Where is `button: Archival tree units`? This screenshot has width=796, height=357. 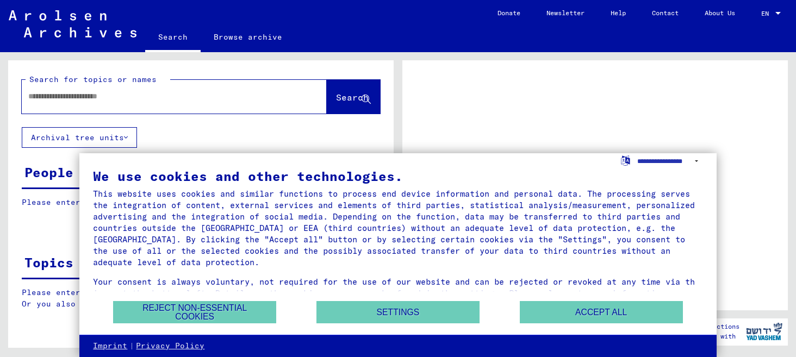
button: Archival tree units is located at coordinates (79, 138).